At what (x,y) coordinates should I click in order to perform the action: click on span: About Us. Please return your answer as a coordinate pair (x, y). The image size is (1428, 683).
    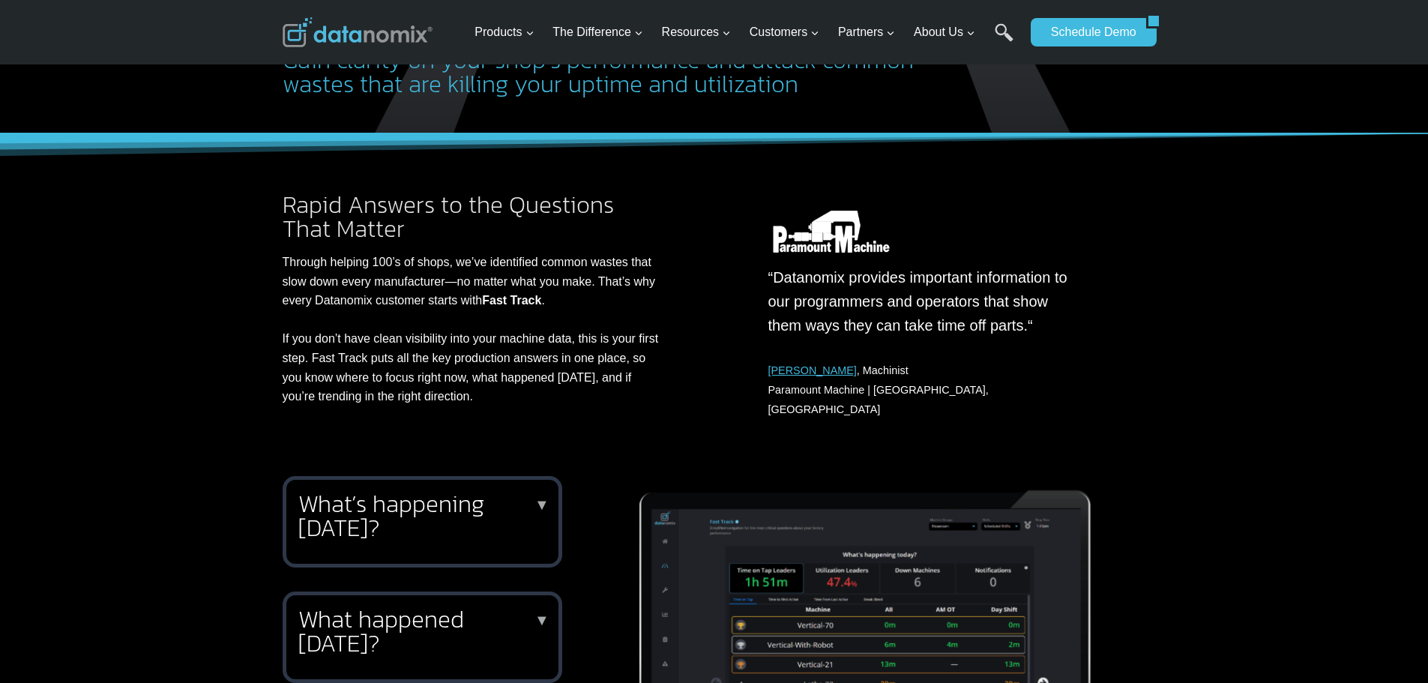
    Looking at the image, I should click on (945, 32).